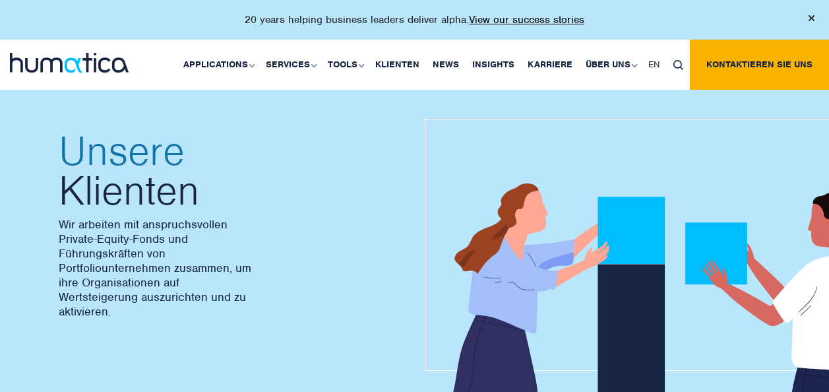 This screenshot has width=829, height=392. I want to click on img: logo, so click(69, 63).